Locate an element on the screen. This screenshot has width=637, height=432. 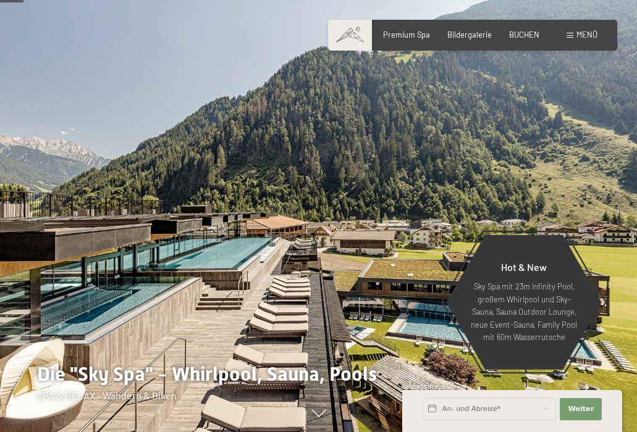
p: Sky Spa mit 23m Infinity Pool, großem Whirlpool und Sky-Sauna, Sauna Outdoor Lounge, neue Event-S... is located at coordinates (524, 312).